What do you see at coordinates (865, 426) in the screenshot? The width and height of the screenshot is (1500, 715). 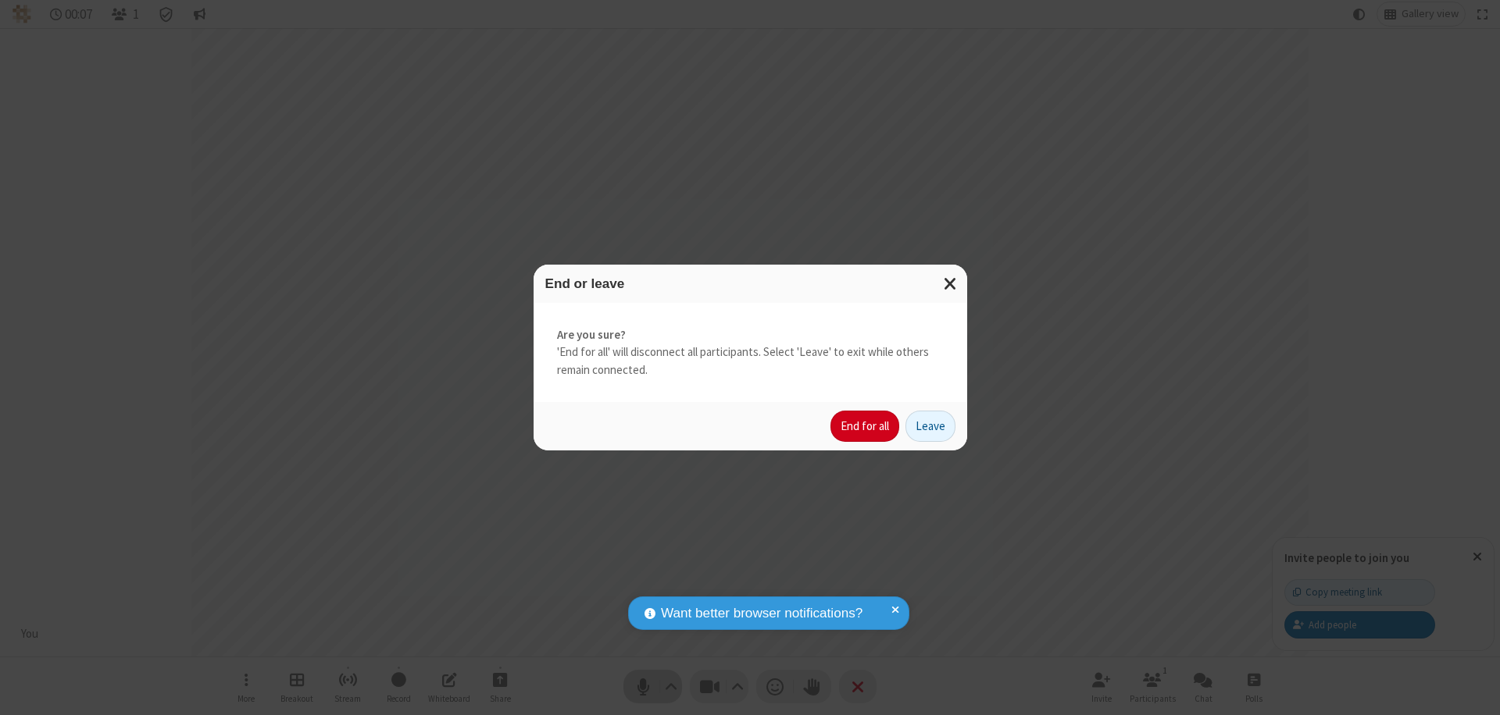 I see `button: End for all` at bounding box center [865, 426].